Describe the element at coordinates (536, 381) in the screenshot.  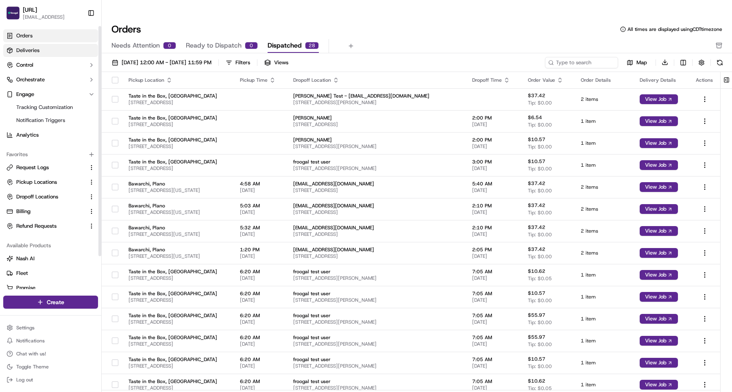
I see `span: $10.62` at that location.